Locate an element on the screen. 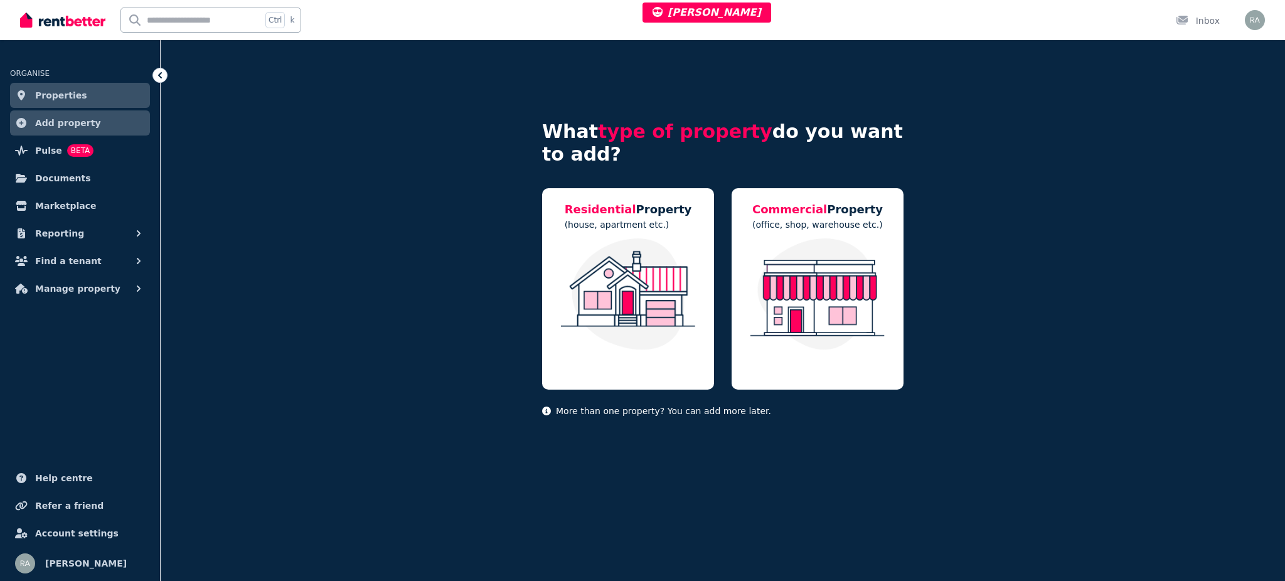 The image size is (1285, 581). span: Refer a friend is located at coordinates (69, 506).